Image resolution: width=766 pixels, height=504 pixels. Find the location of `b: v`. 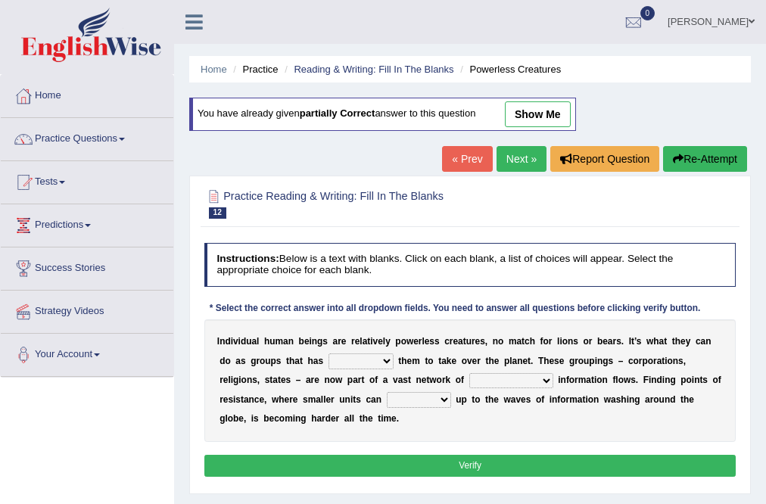

b: v is located at coordinates (375, 341).